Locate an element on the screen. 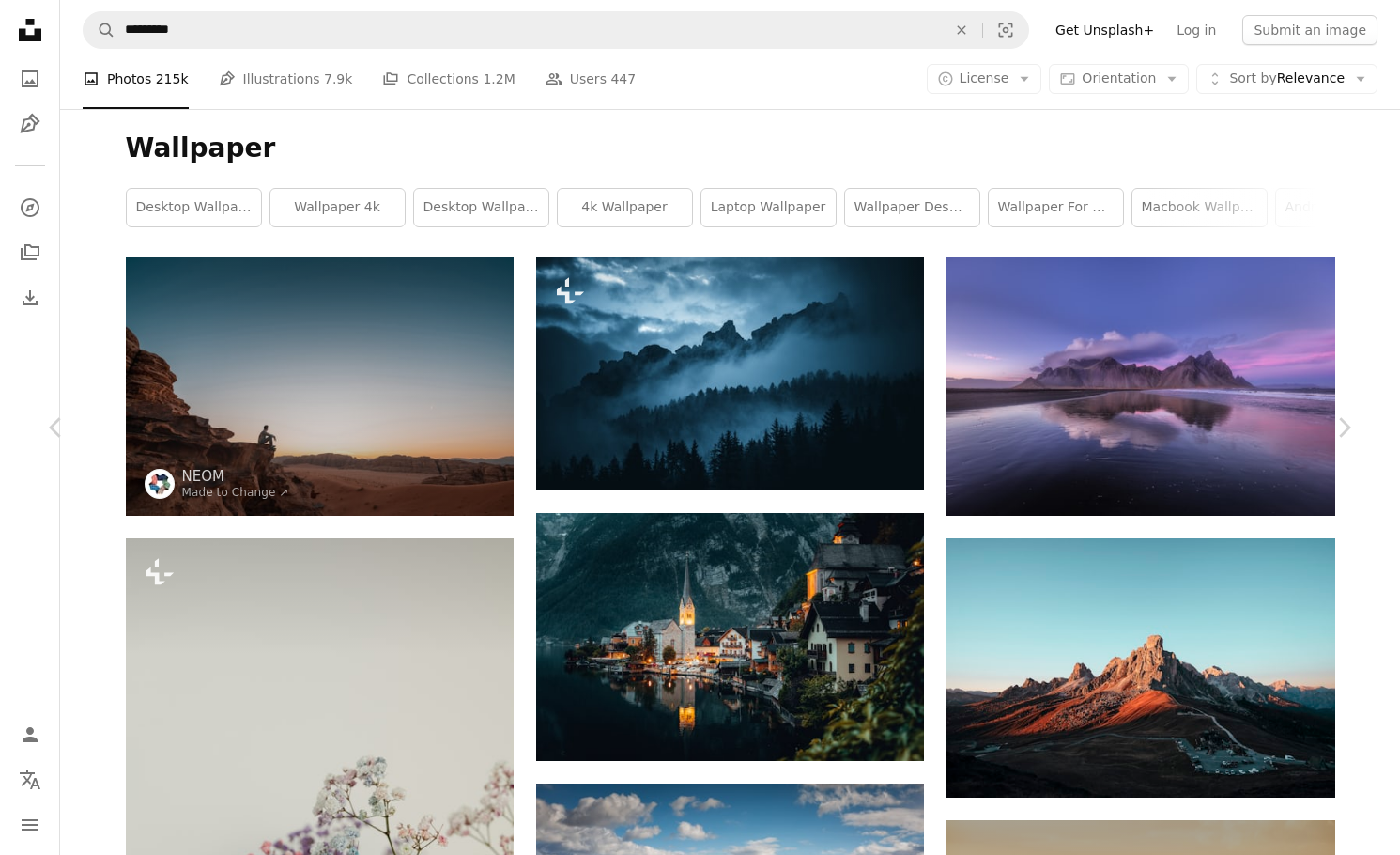  a: wallpaper for mobile is located at coordinates (1055, 208).